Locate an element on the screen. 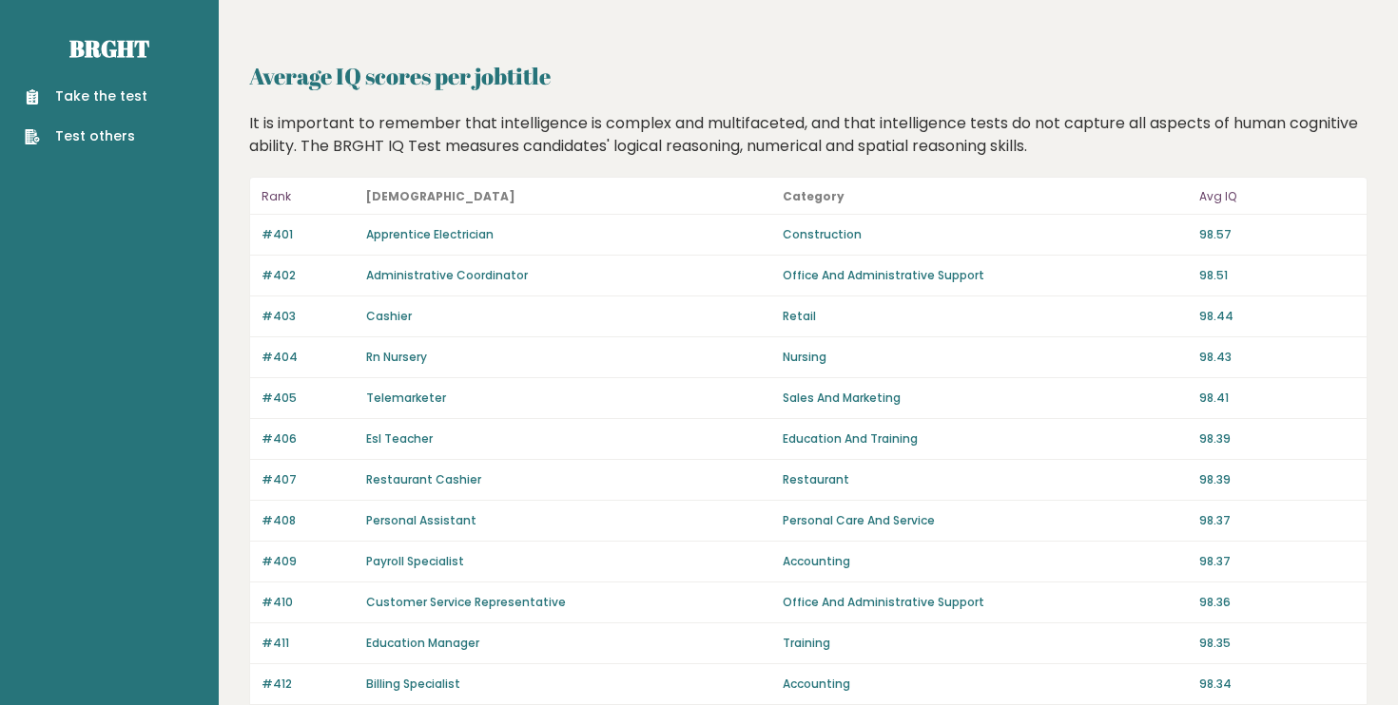 Image resolution: width=1398 pixels, height=705 pixels. b: Category is located at coordinates (813, 196).